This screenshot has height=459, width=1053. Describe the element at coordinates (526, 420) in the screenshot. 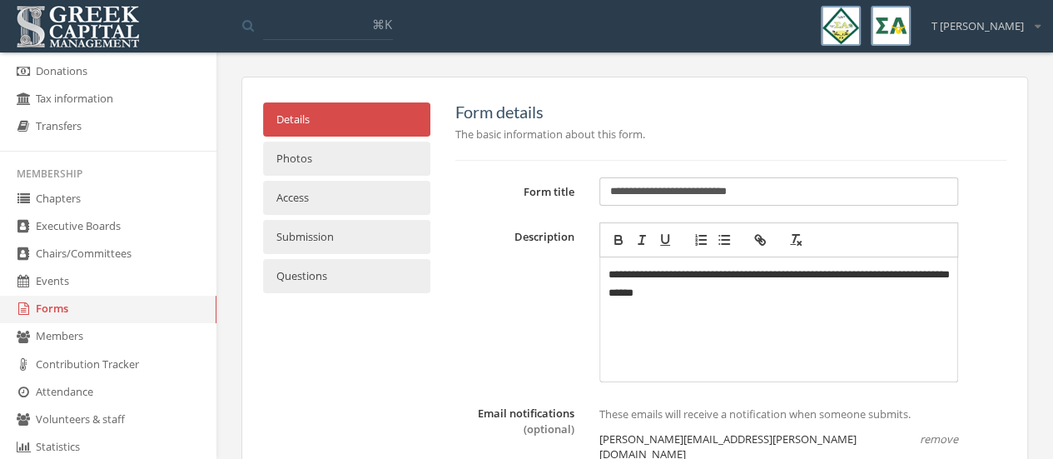

I see `label: Email notifications` at that location.